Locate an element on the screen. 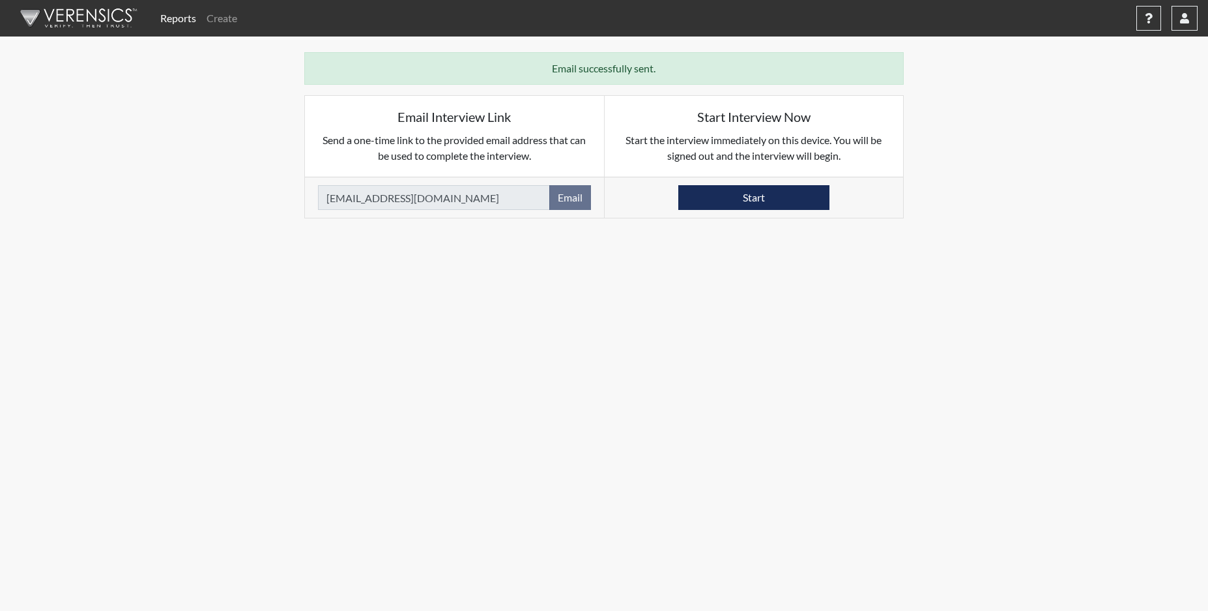 The image size is (1208, 611). p: Send a one-time link to the provided email address that can be used to complete the interview. is located at coordinates (454, 148).